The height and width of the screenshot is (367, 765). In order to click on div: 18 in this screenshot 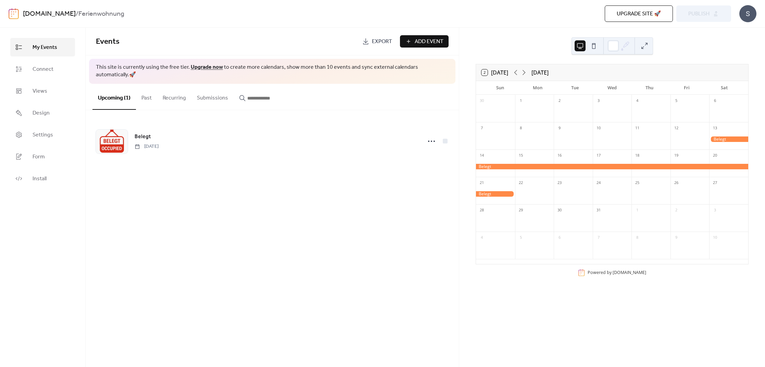, I will do `click(637, 156)`.